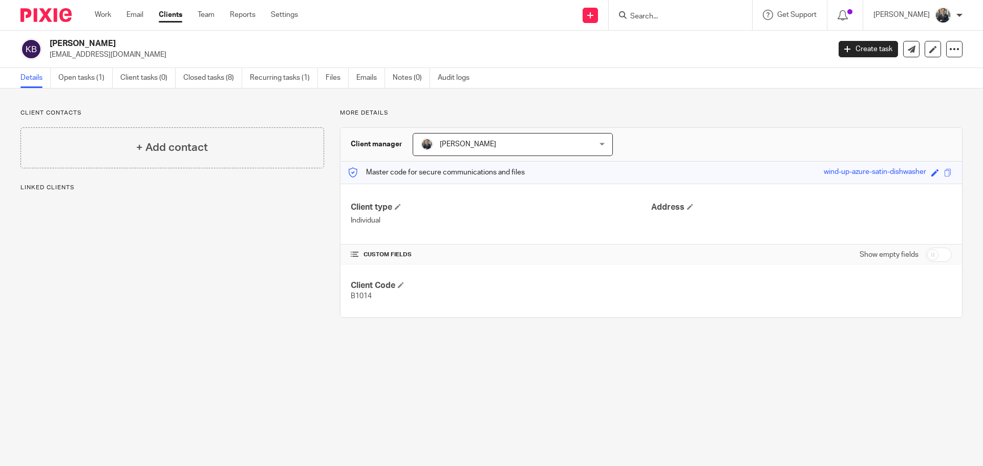 This screenshot has width=983, height=466. What do you see at coordinates (501, 286) in the screenshot?
I see `h4: Client Code` at bounding box center [501, 286].